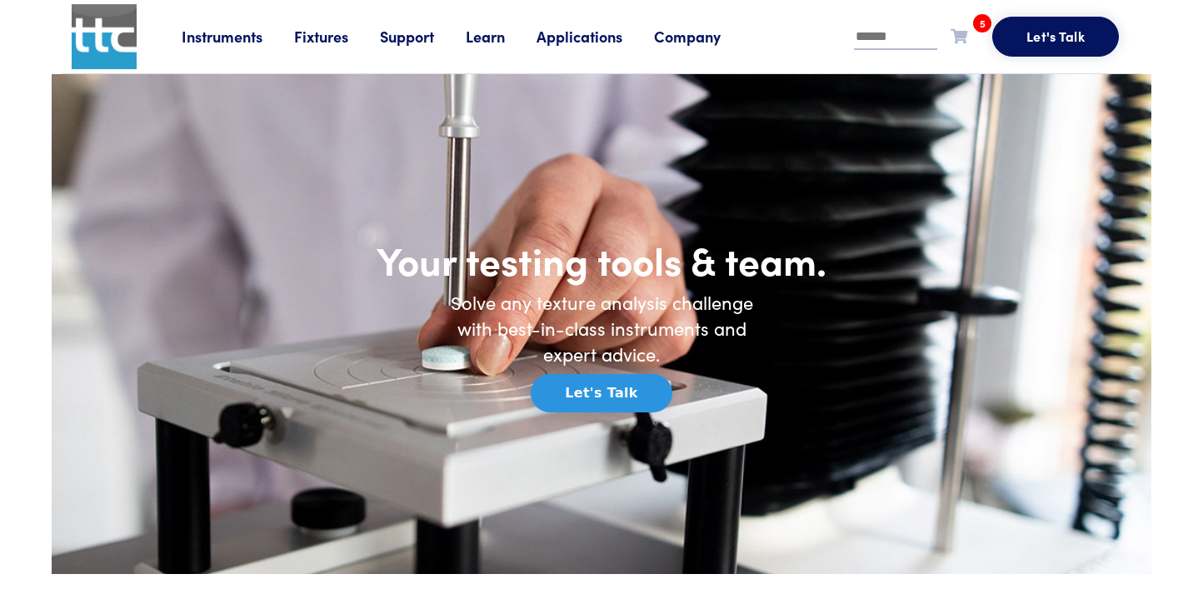 This screenshot has height=599, width=1203. Describe the element at coordinates (501, 36) in the screenshot. I see `a: Learn` at that location.